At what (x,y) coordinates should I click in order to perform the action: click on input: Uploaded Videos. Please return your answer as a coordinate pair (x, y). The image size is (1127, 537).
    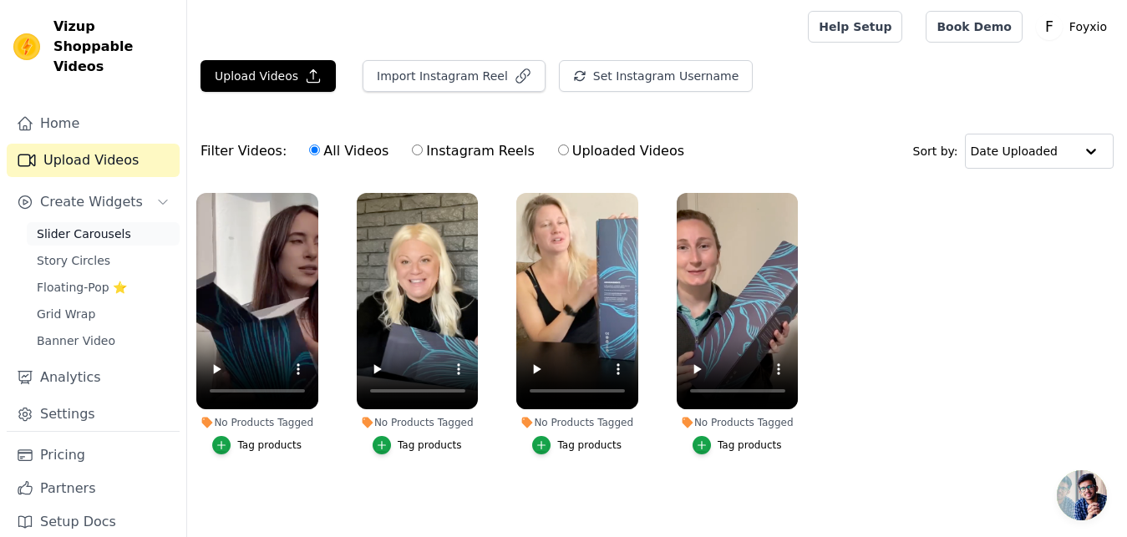
    Looking at the image, I should click on (563, 150).